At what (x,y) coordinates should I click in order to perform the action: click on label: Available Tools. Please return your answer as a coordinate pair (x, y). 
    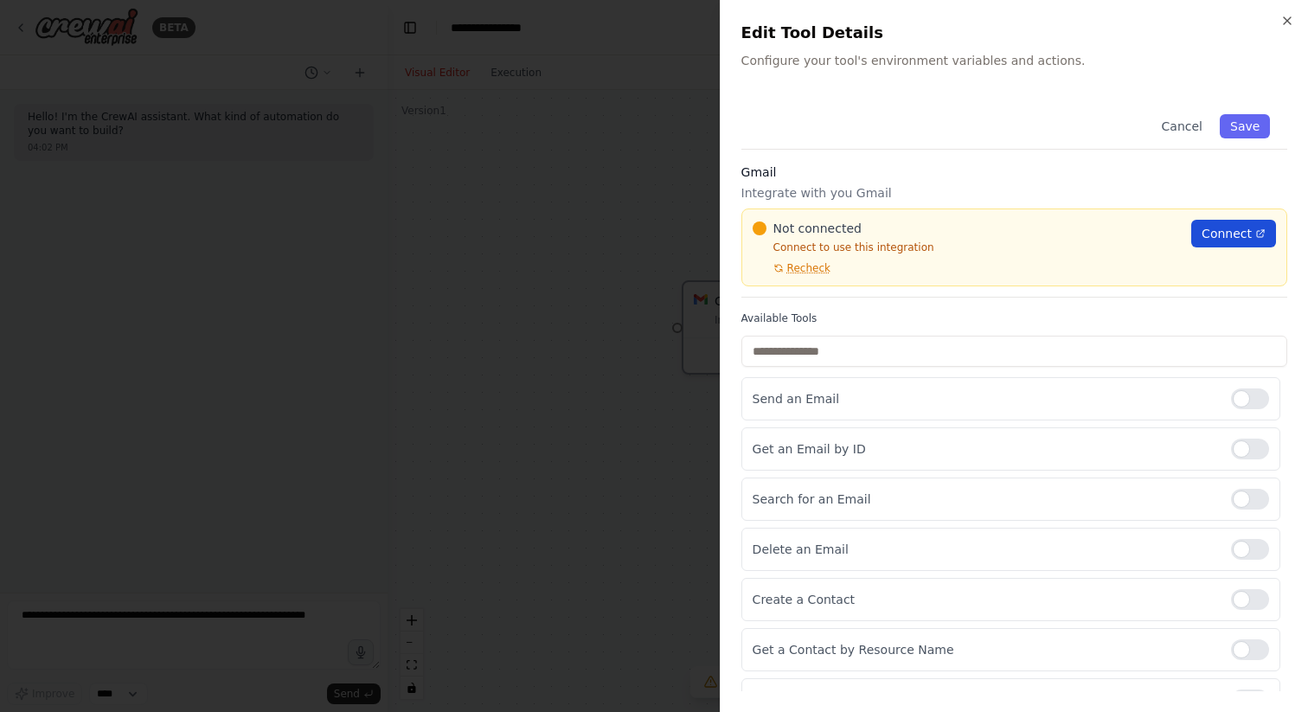
    Looking at the image, I should click on (1014, 318).